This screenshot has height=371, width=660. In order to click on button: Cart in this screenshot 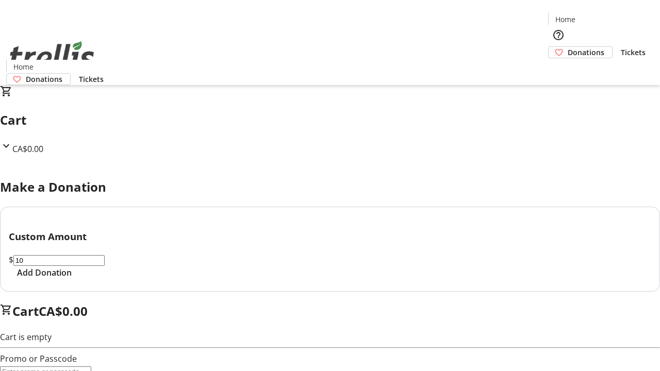, I will do `click(558, 69)`.